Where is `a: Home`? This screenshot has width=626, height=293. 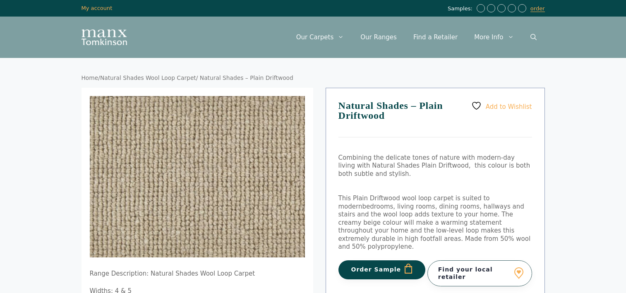 a: Home is located at coordinates (90, 78).